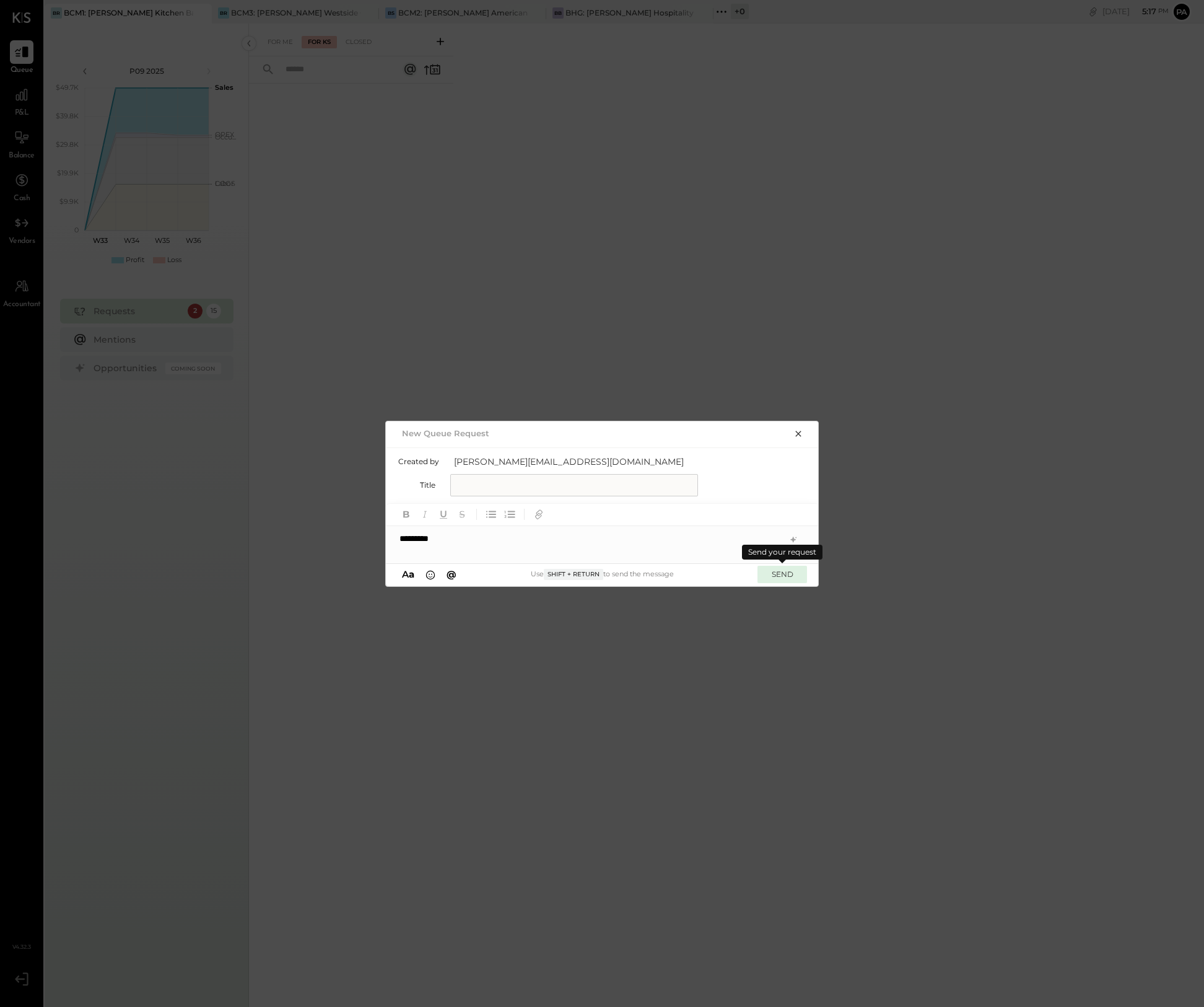 This screenshot has width=1204, height=1007. Describe the element at coordinates (419, 461) in the screenshot. I see `label: Created by` at that location.